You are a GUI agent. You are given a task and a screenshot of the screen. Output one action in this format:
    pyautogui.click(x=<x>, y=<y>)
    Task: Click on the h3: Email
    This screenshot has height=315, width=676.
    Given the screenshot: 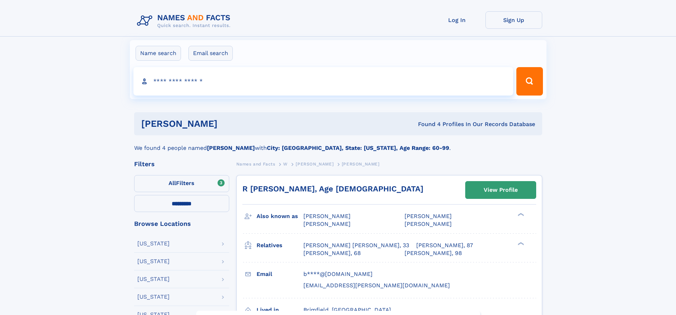 What is the action you would take?
    pyautogui.click(x=280, y=274)
    